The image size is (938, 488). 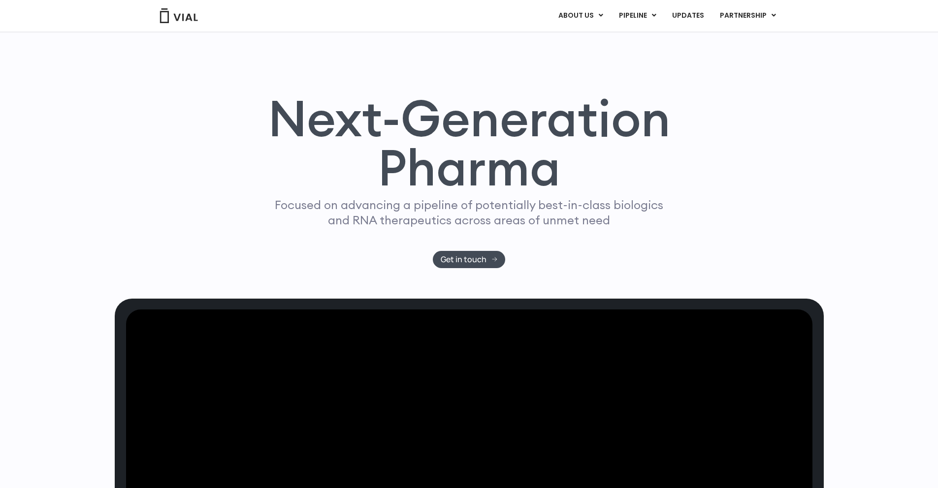 What do you see at coordinates (469, 259) in the screenshot?
I see `a: Get in touch` at bounding box center [469, 259].